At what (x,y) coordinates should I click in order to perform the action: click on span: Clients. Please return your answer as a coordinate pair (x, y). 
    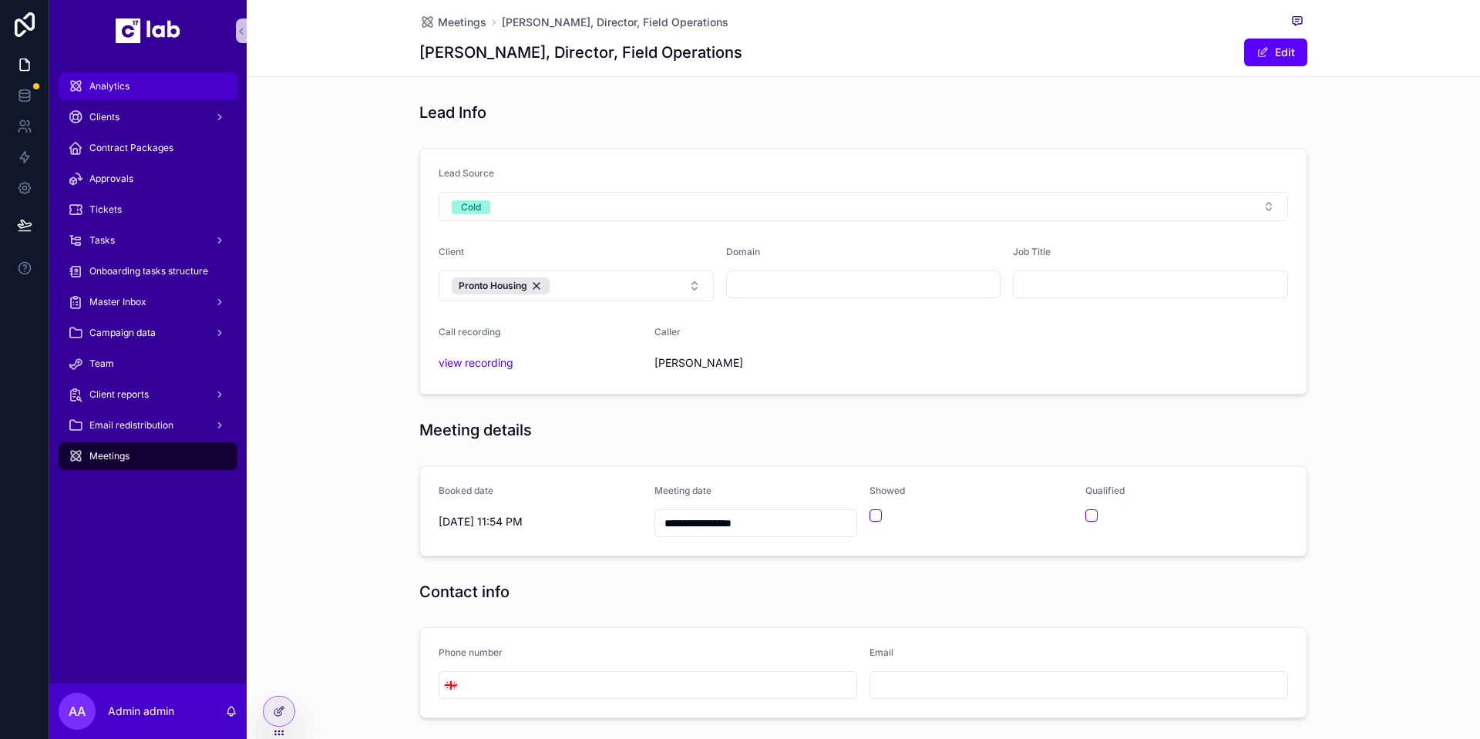
    Looking at the image, I should click on (104, 117).